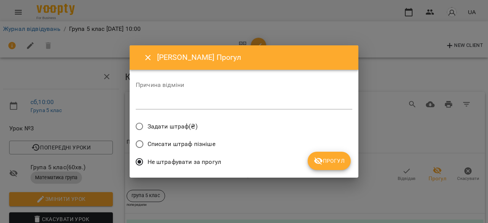  Describe the element at coordinates (244, 85) in the screenshot. I see `label: Причина відміни` at that location.